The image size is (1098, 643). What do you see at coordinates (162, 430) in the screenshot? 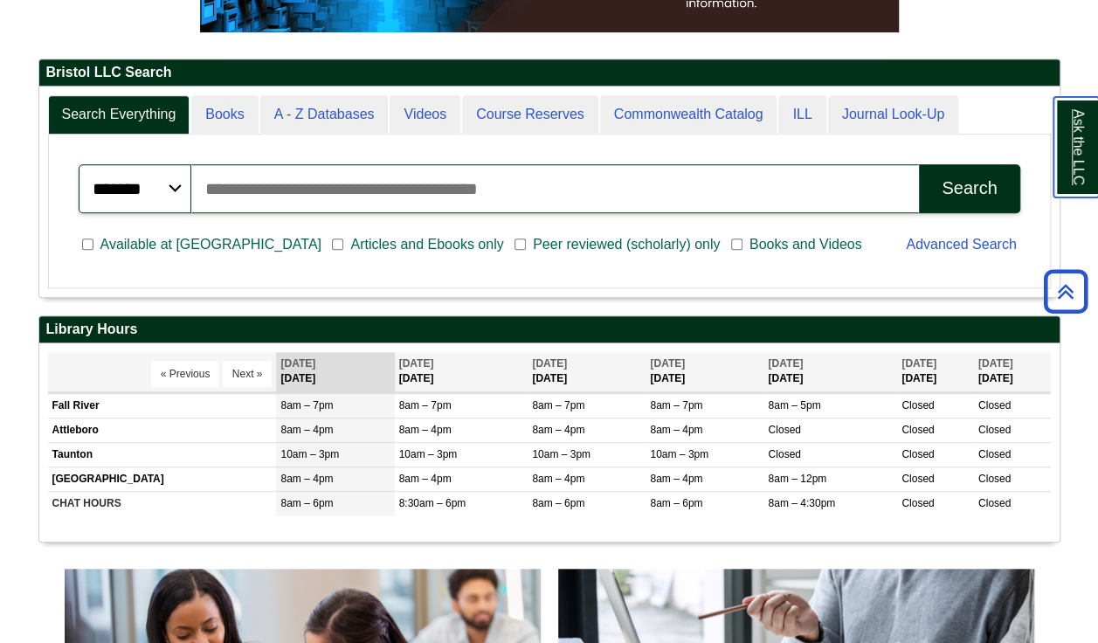
I see `td: Attleboro` at bounding box center [162, 430].